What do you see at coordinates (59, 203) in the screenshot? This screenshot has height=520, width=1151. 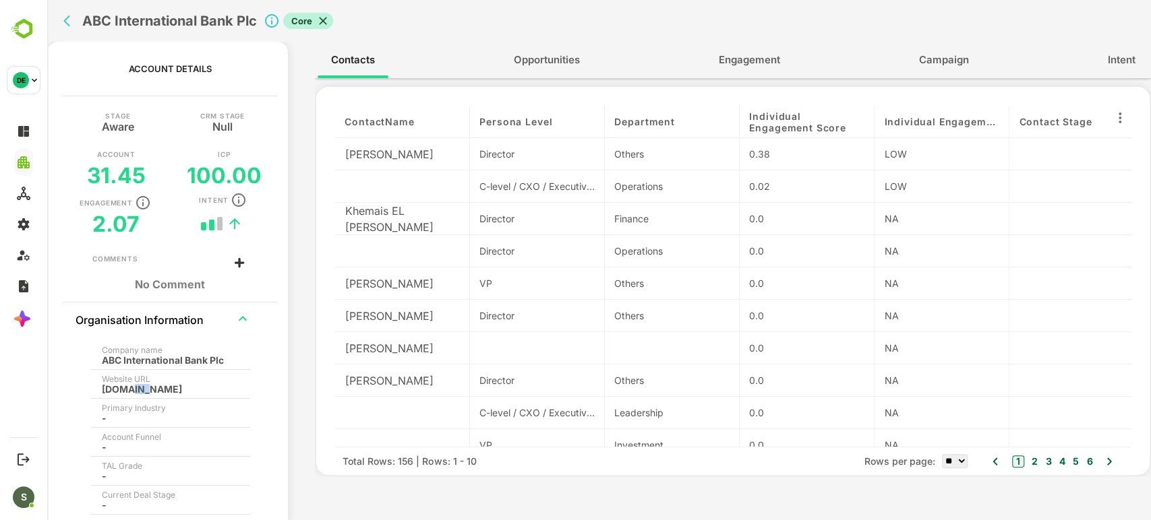 I see `p: Engagement` at bounding box center [59, 203].